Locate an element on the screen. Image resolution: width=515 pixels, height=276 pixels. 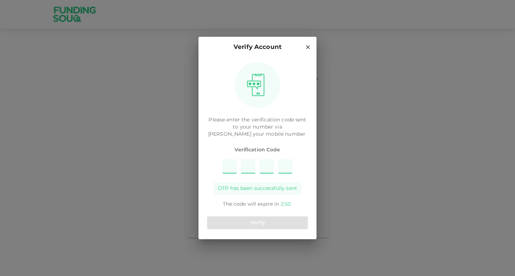
span: 2 : 50 is located at coordinates (286, 204).